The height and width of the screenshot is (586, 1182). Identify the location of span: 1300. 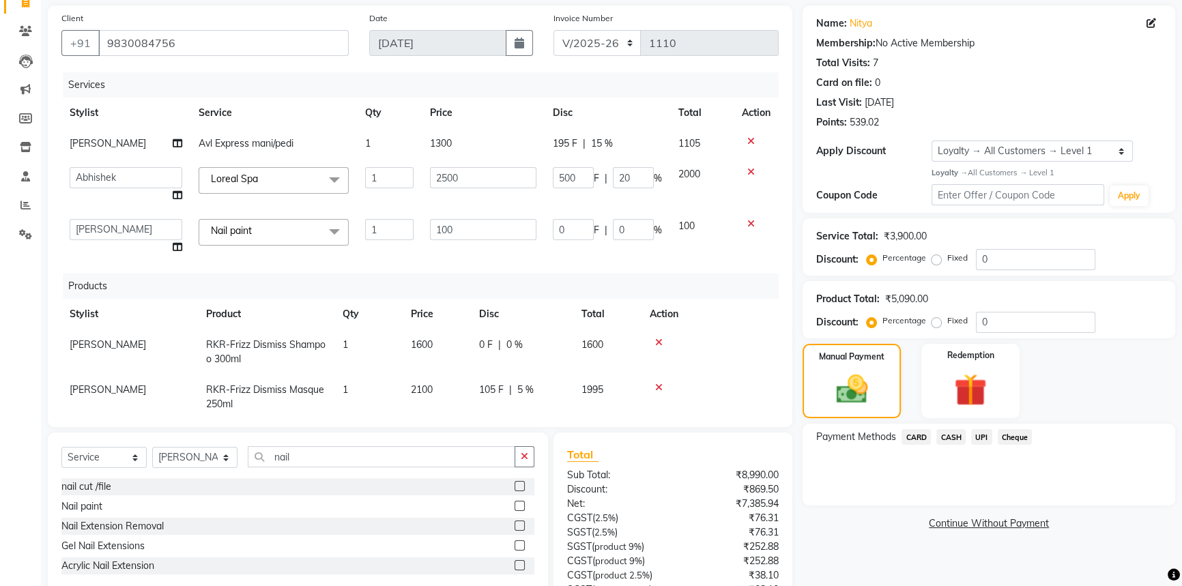
(441, 143).